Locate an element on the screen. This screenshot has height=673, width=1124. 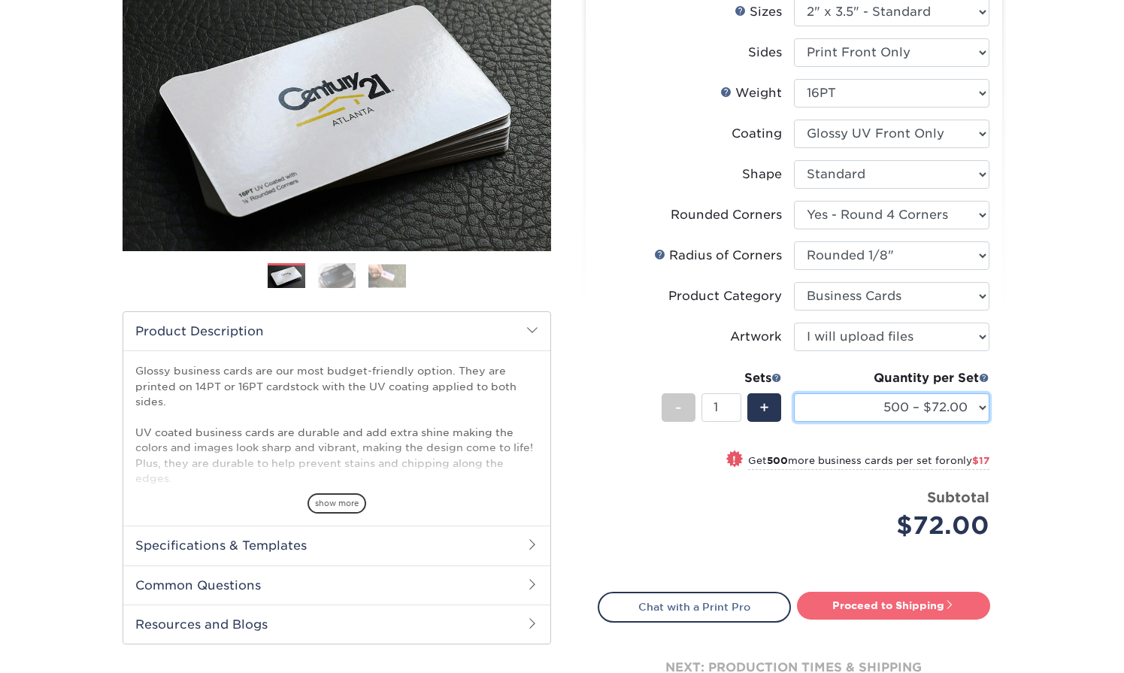
h2: Product Description is located at coordinates (337, 331).